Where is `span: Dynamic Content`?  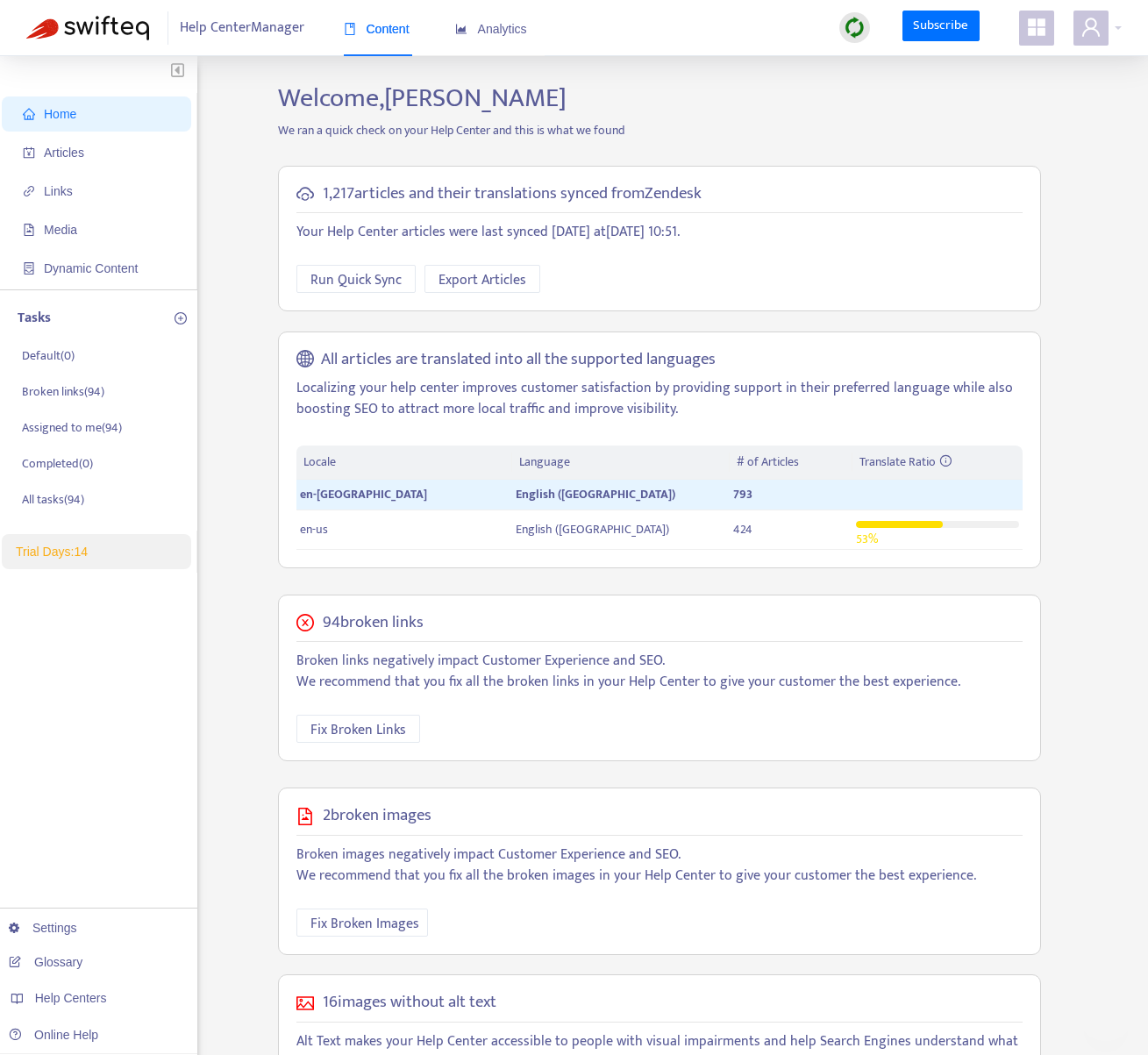
span: Dynamic Content is located at coordinates (90, 269).